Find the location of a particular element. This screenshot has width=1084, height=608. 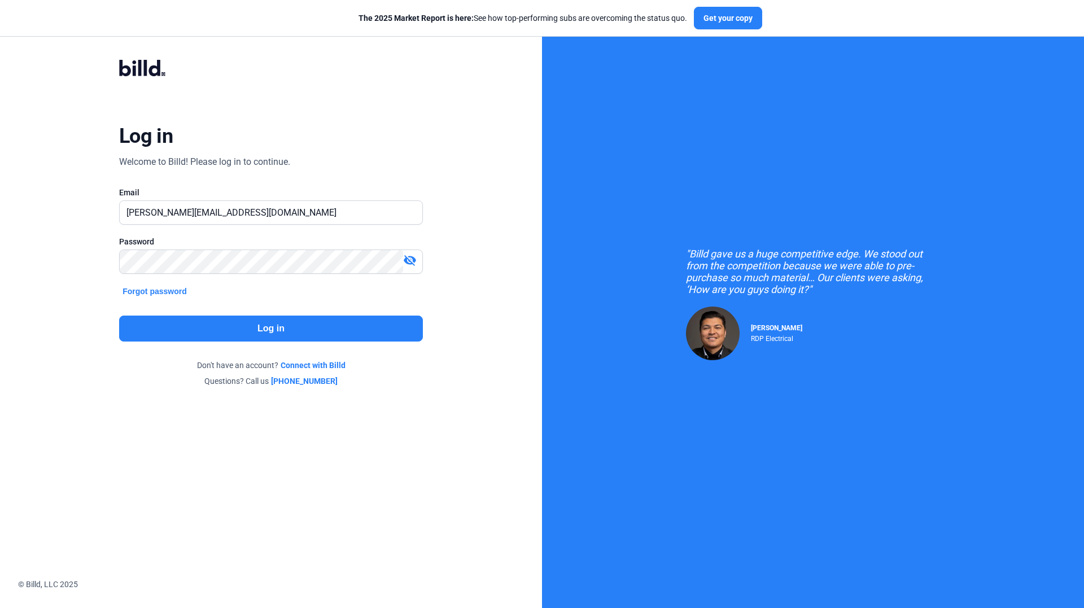

div: "Billd gave us a huge competitive edge. We stood out from the competition because we were able to... is located at coordinates (813, 272).